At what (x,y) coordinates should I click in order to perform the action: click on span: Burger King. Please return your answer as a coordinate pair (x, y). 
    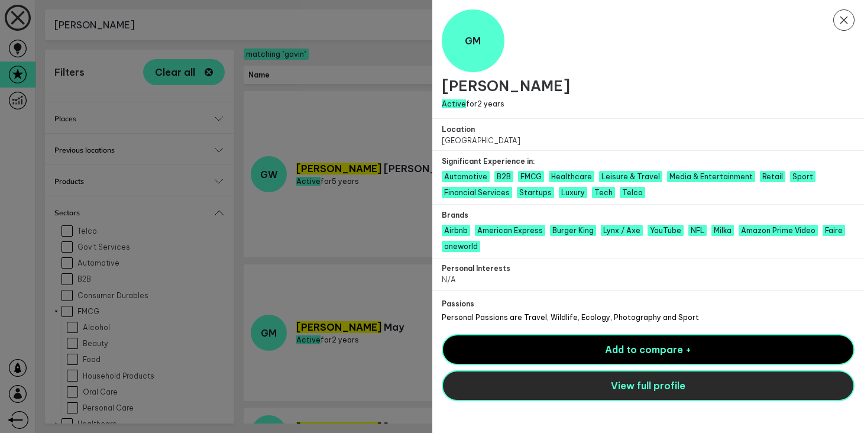
    Looking at the image, I should click on (573, 230).